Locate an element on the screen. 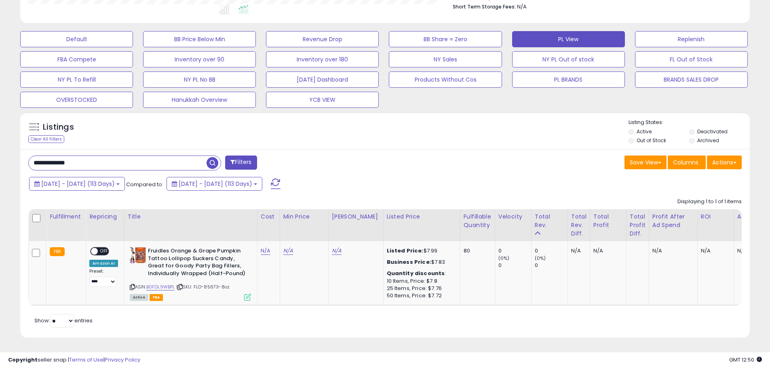  div: 50 Items, Price: $7.72 is located at coordinates (420, 296).